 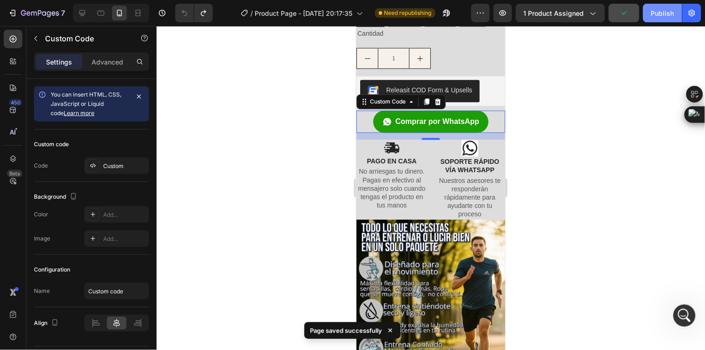 I want to click on p: Advanced, so click(x=107, y=62).